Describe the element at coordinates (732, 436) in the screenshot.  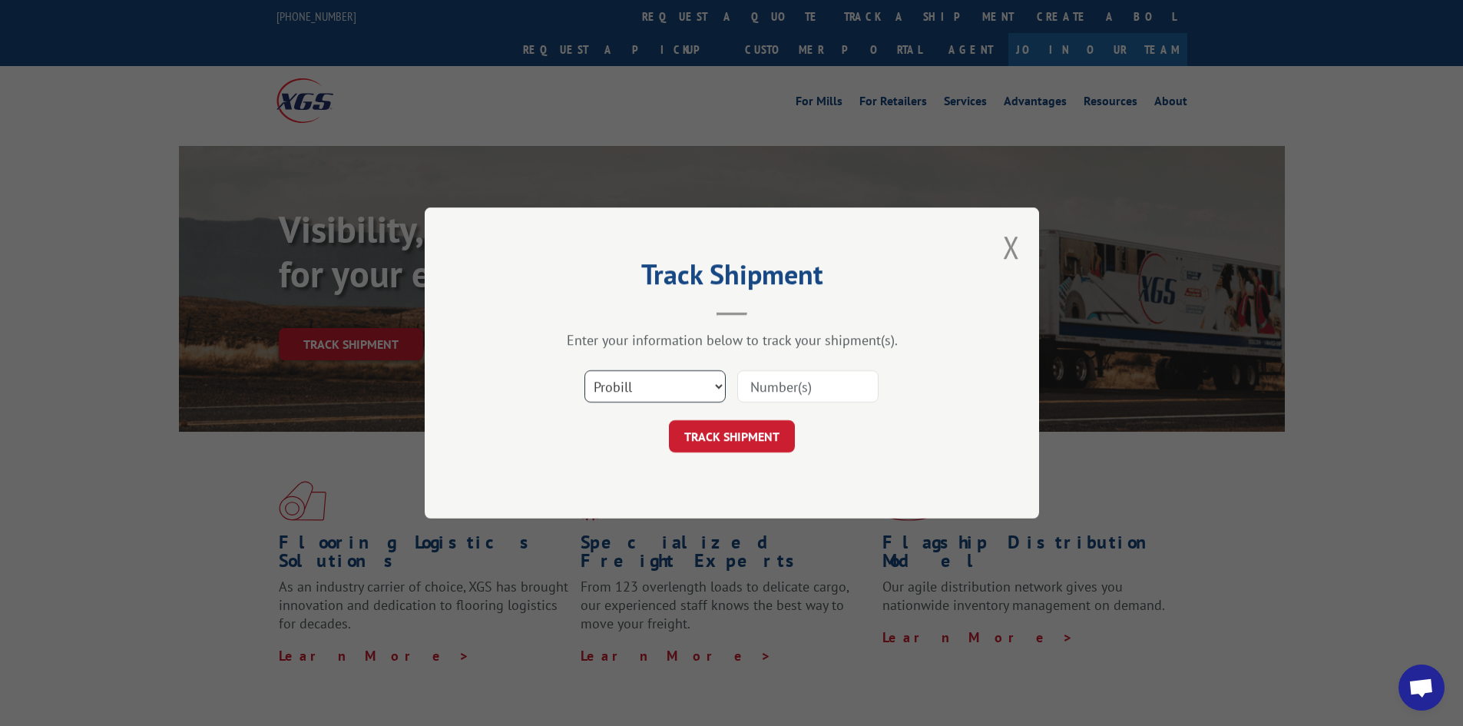
I see `button: TRACK SHIPMENT` at that location.